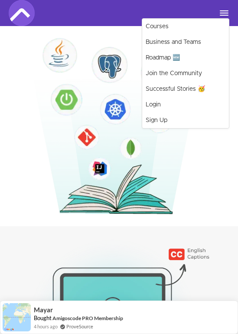 This screenshot has height=334, width=238. Describe the element at coordinates (224, 13) in the screenshot. I see `button: Toggle navigation` at that location.